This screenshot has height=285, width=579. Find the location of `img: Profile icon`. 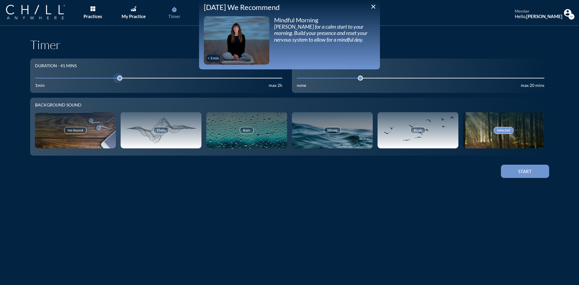

img: Profile icon is located at coordinates (567, 13).